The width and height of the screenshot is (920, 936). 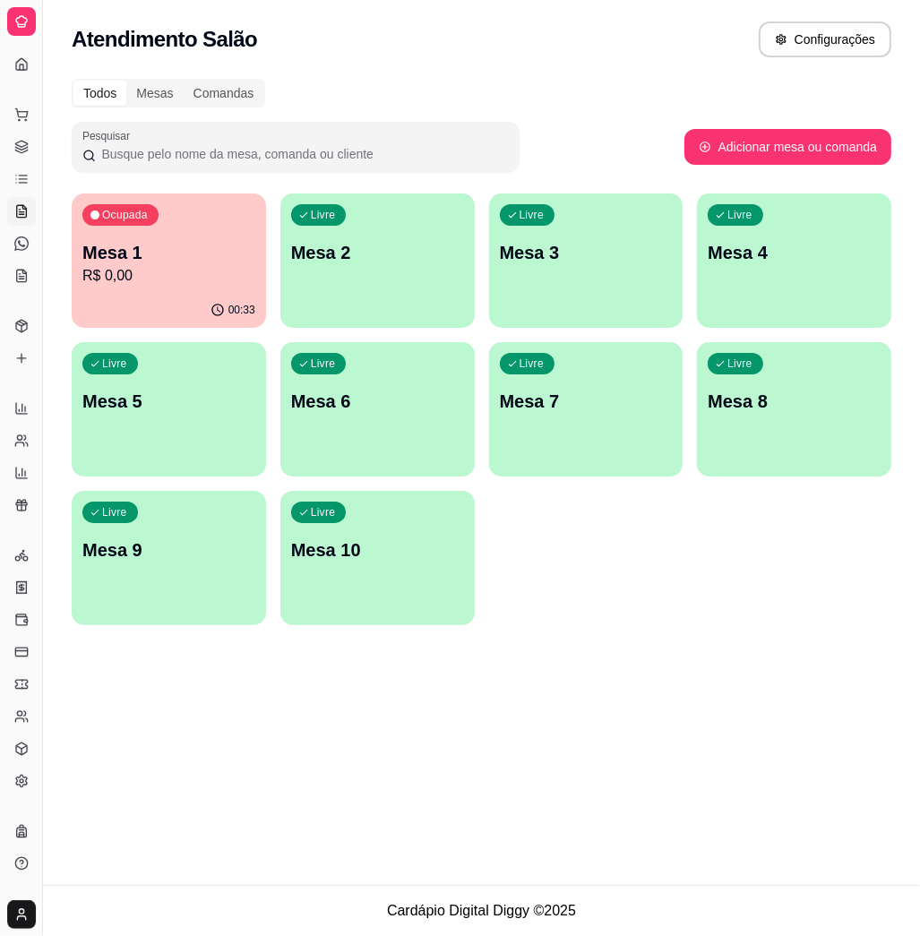 I want to click on p: Mesa 10, so click(x=377, y=550).